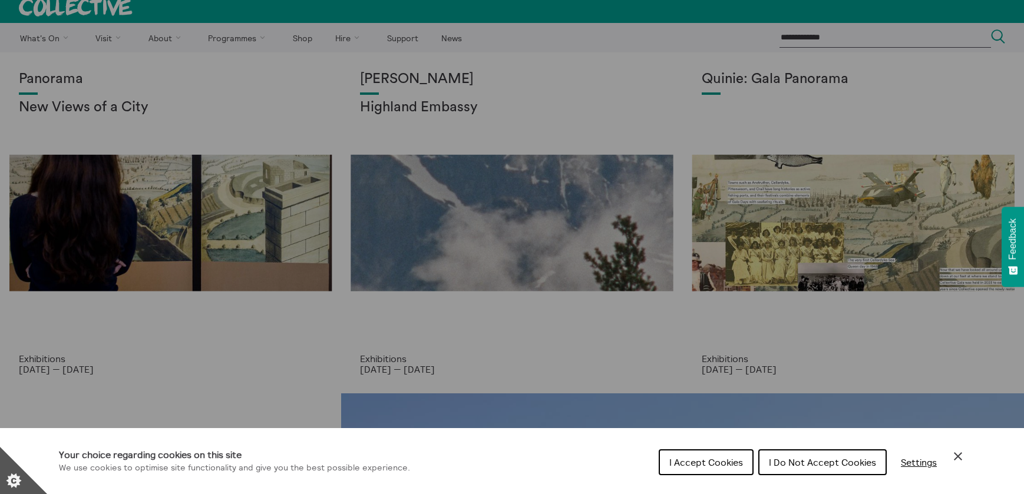  I want to click on p: We use cookies to optimise site functionality and give you the best possible experience., so click(234, 468).